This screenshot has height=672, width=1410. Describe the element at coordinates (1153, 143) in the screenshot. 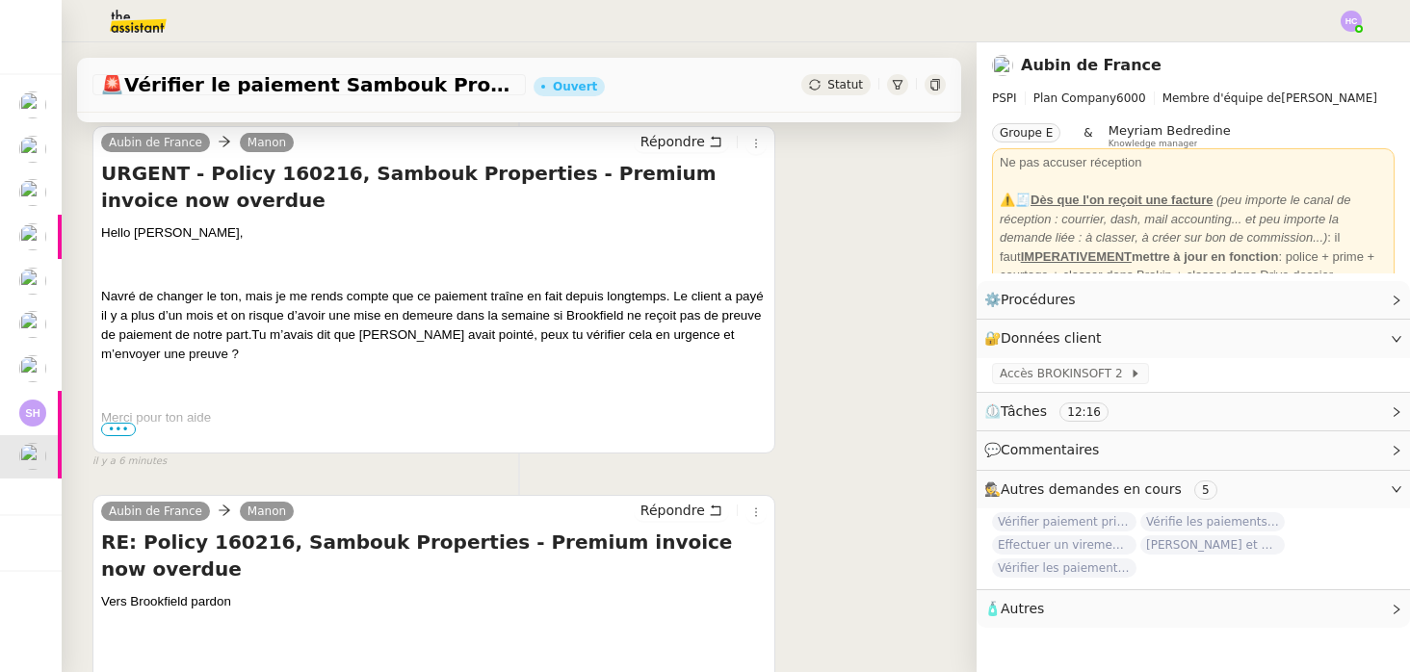

I see `span: Knowledge manager` at that location.